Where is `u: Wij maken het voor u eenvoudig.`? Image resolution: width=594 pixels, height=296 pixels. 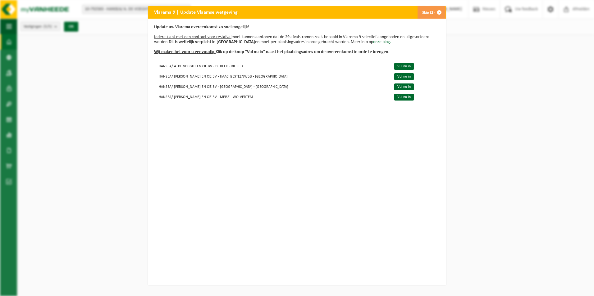 u: Wij maken het voor u eenvoudig. is located at coordinates (185, 52).